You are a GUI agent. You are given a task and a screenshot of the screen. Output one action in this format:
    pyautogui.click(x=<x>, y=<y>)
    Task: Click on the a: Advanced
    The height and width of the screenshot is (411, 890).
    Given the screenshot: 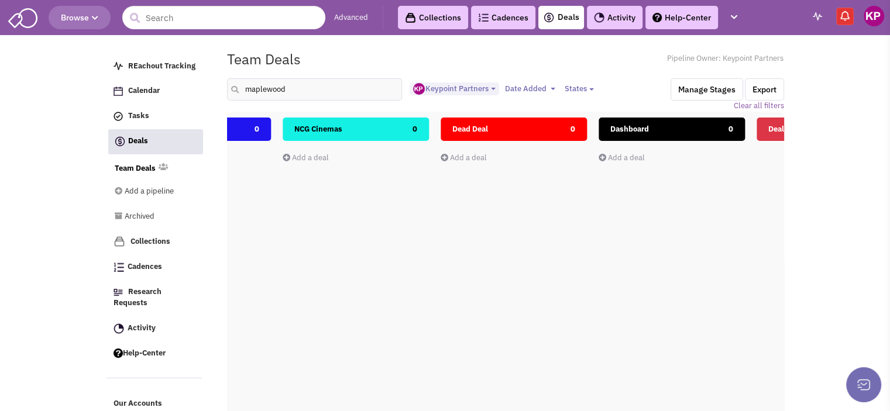 What is the action you would take?
    pyautogui.click(x=351, y=18)
    